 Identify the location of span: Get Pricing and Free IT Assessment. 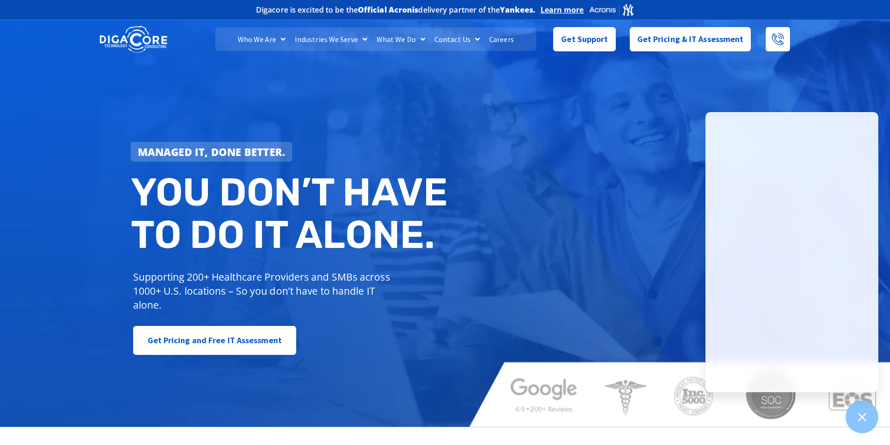
(215, 341).